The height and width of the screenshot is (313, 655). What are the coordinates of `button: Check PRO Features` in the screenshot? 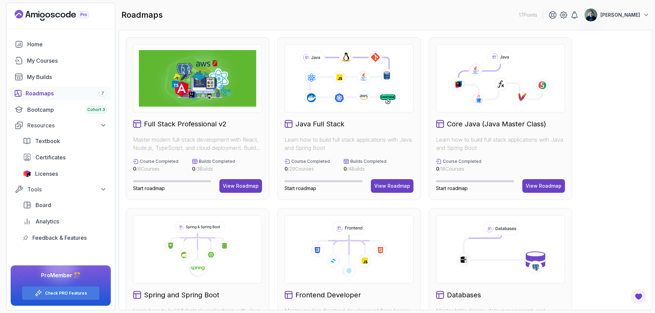 It's located at (61, 293).